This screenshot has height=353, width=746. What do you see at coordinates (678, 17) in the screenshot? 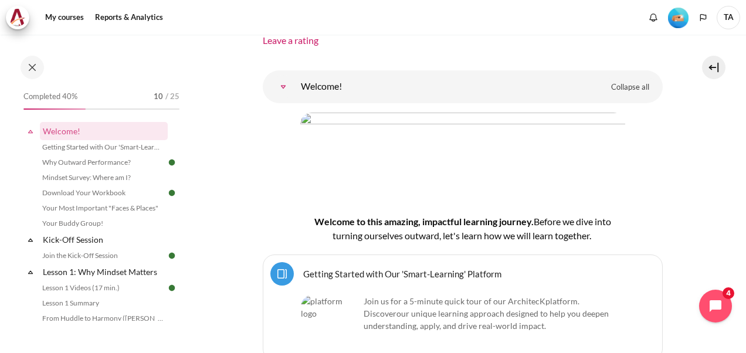
I see `a: Level #2` at bounding box center [678, 17].